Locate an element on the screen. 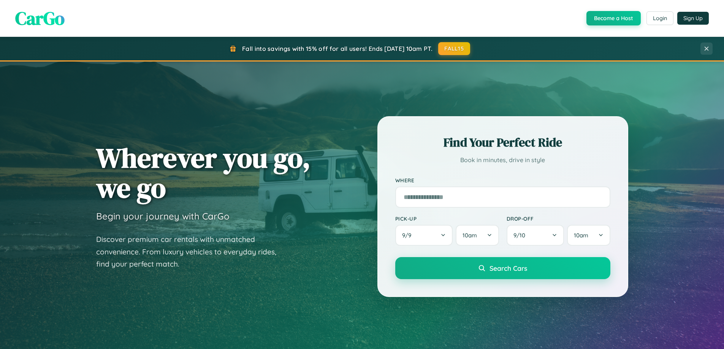 This screenshot has width=724, height=349. span: Search Cars is located at coordinates (508, 268).